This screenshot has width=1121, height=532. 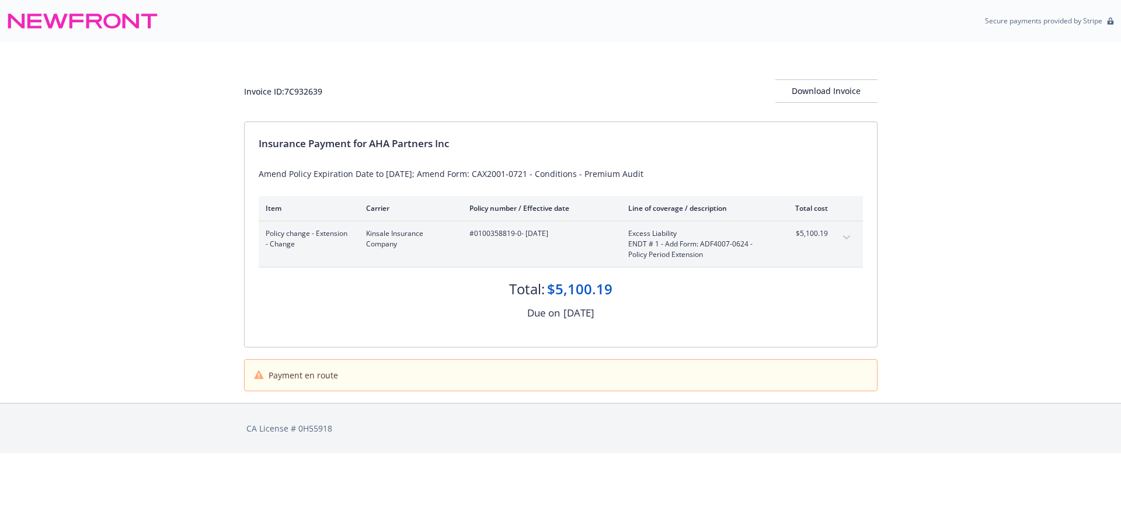 I want to click on button: Download Invoice, so click(x=826, y=91).